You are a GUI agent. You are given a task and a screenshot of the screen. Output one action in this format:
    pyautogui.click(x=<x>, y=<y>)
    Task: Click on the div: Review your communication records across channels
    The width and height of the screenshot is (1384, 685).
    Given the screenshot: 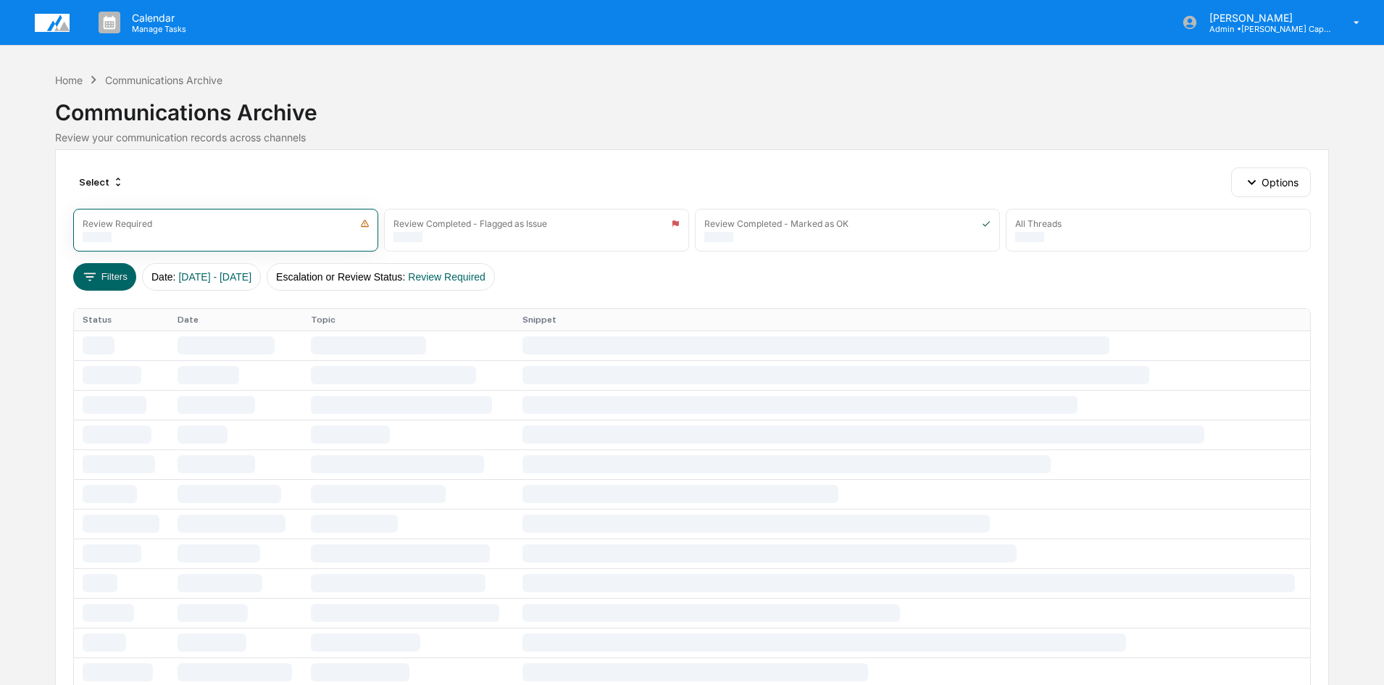 What is the action you would take?
    pyautogui.click(x=691, y=137)
    